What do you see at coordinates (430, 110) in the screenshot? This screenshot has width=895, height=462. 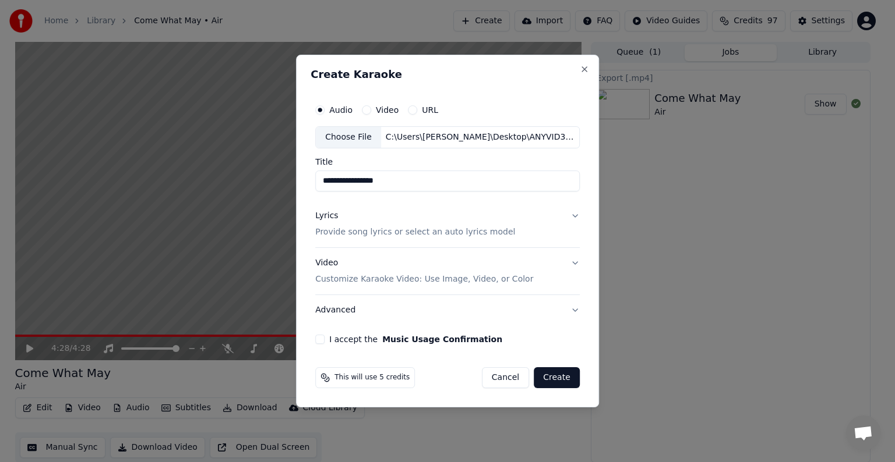 I see `label: URL` at bounding box center [430, 110].